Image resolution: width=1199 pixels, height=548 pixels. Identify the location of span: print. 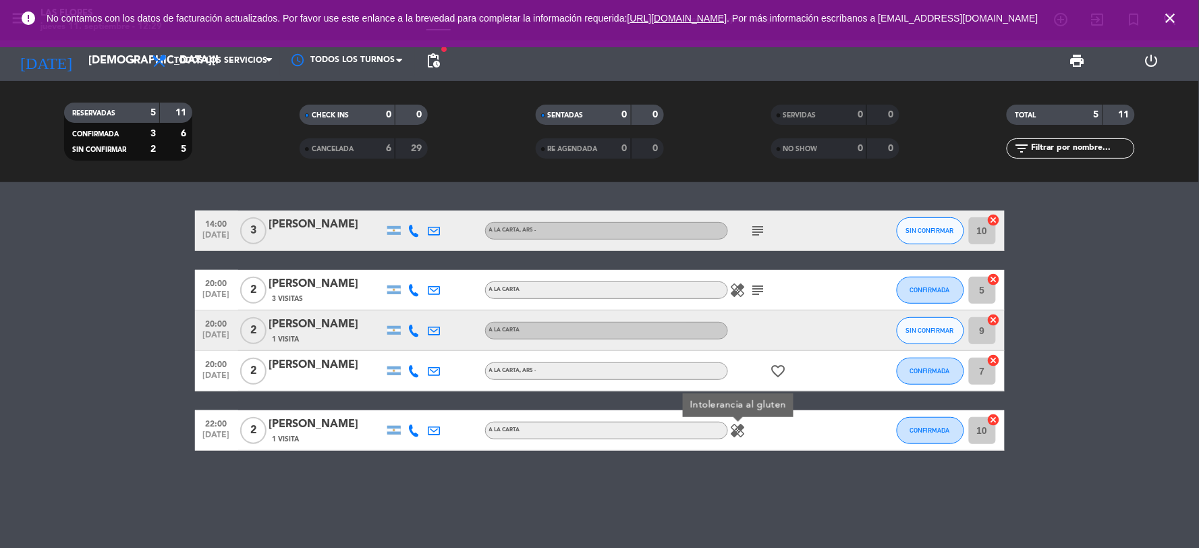
(1077, 61).